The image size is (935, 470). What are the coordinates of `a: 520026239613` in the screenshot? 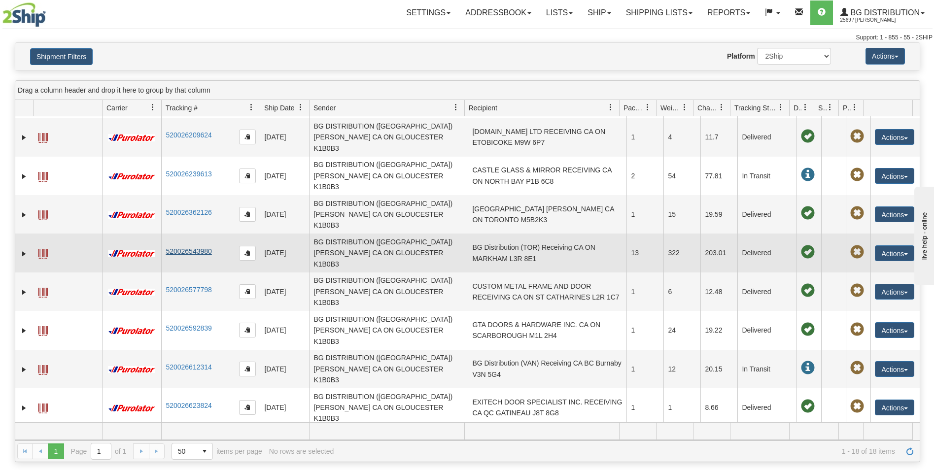 It's located at (188, 174).